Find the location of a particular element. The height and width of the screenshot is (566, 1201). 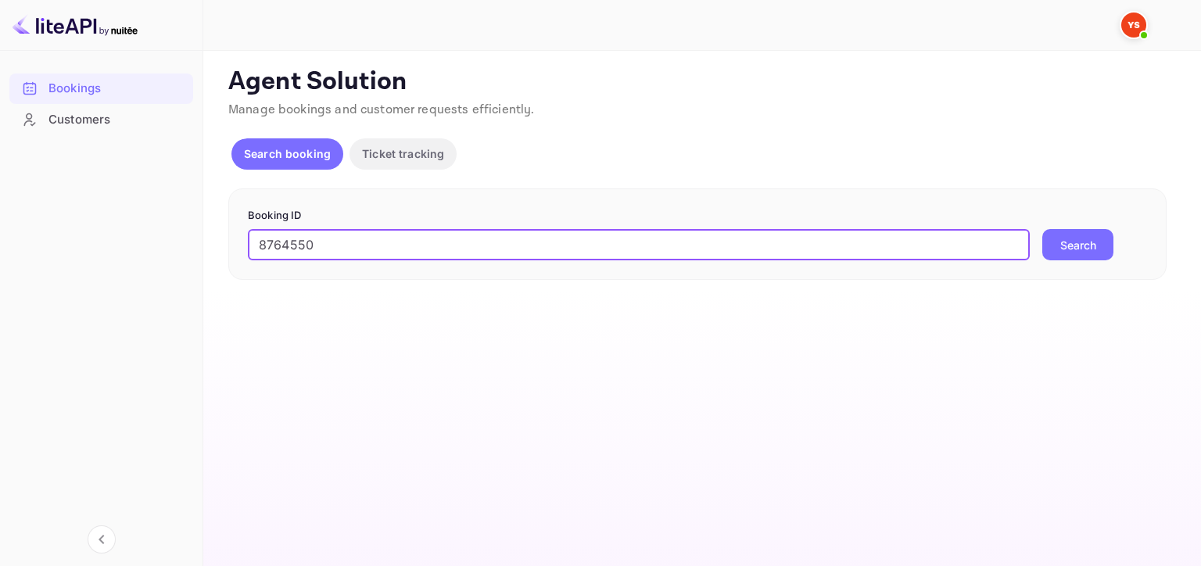

a: Bookings is located at coordinates (101, 88).